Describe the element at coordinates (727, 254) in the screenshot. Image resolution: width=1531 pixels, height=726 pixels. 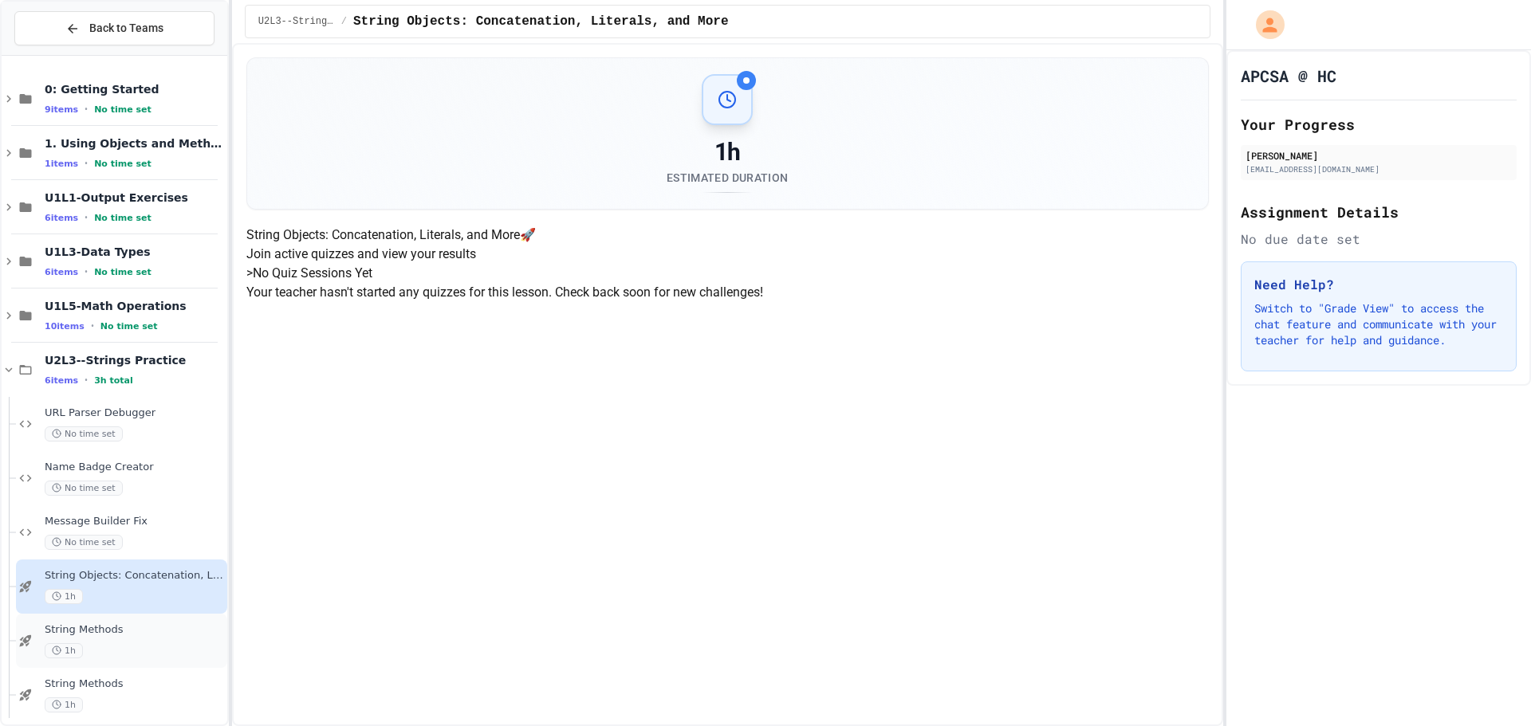
I see `p: Join active quizzes and view your results` at that location.